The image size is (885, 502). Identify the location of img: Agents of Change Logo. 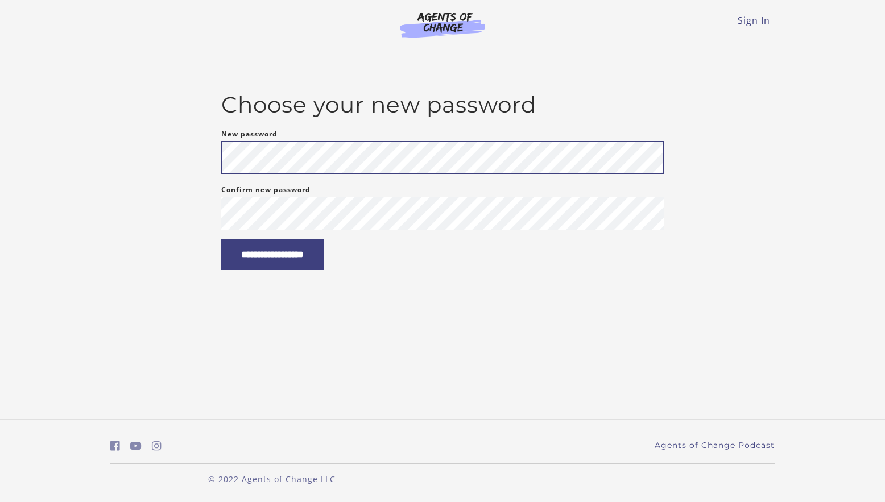
(443, 24).